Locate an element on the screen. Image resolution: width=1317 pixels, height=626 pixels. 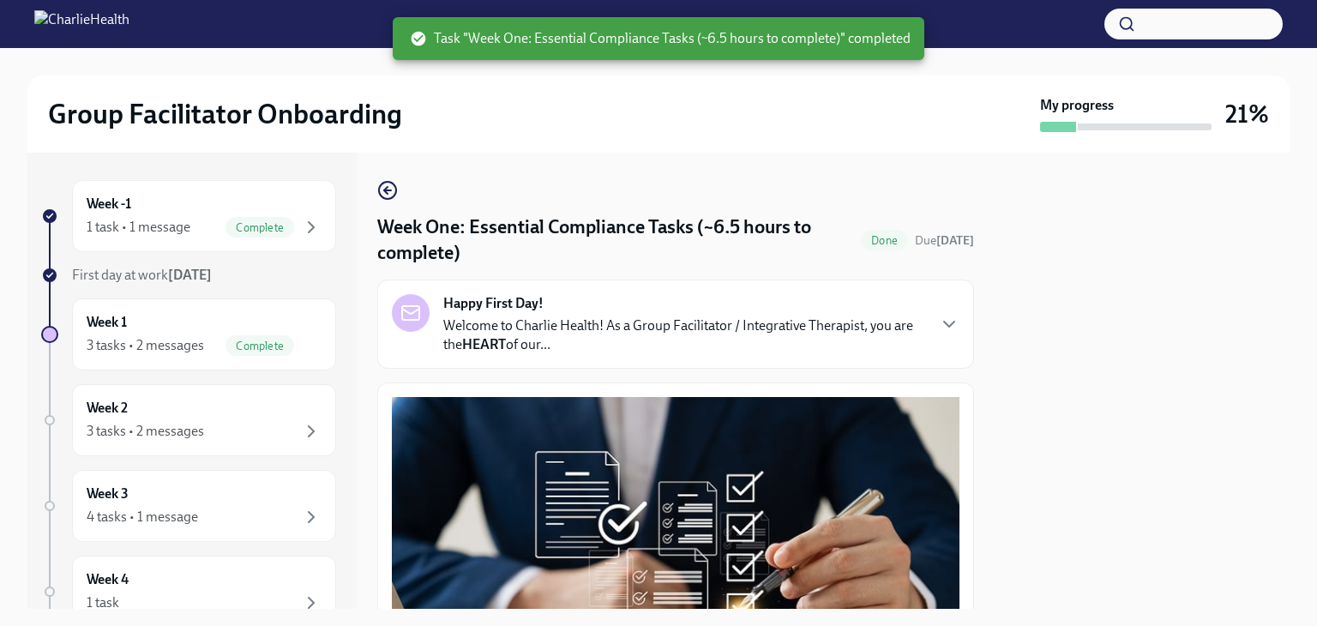
div: 1 task • 1 message is located at coordinates (138, 227).